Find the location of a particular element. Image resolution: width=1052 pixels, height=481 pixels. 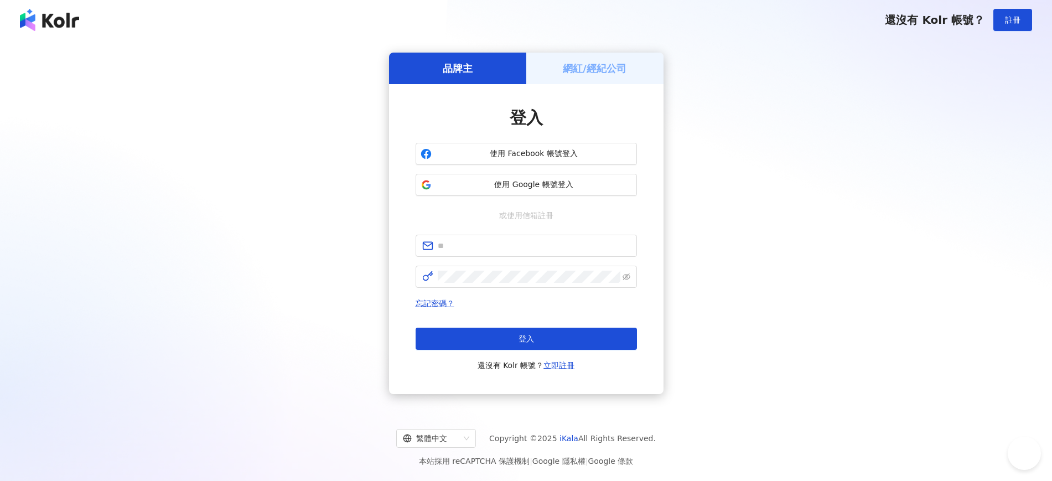

a: Google 隱私權 is located at coordinates (559, 461).